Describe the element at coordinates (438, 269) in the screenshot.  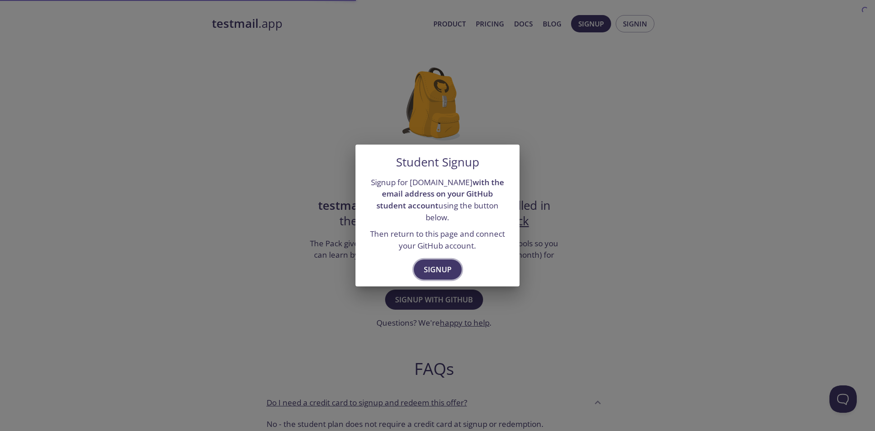
I see `button: Signup` at that location.